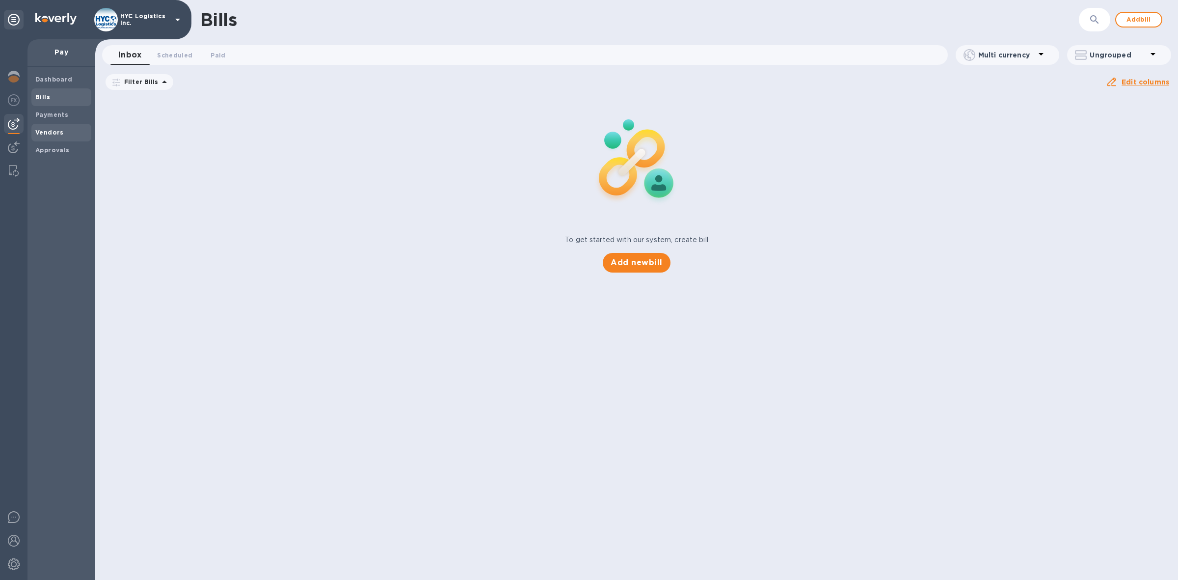 The width and height of the screenshot is (1178, 580). What do you see at coordinates (637, 240) in the screenshot?
I see `p: To get started with our system, create bill` at bounding box center [637, 240].